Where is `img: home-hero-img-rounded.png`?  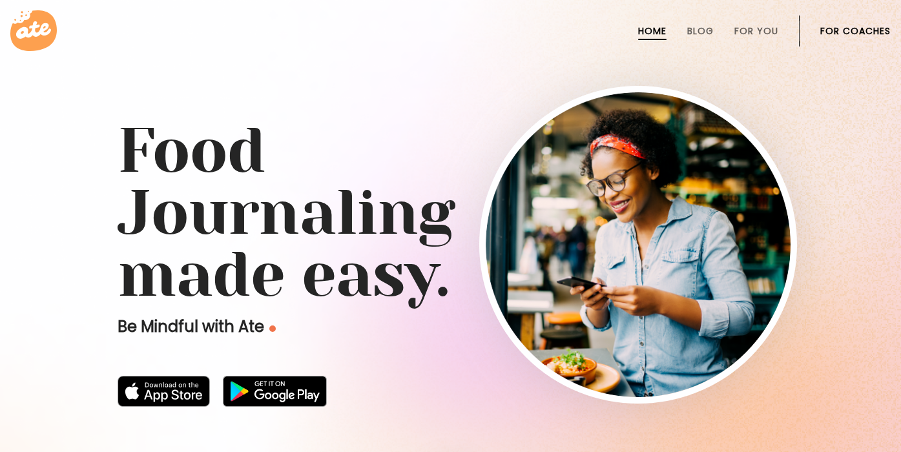 img: home-hero-img-rounded.png is located at coordinates (638, 245).